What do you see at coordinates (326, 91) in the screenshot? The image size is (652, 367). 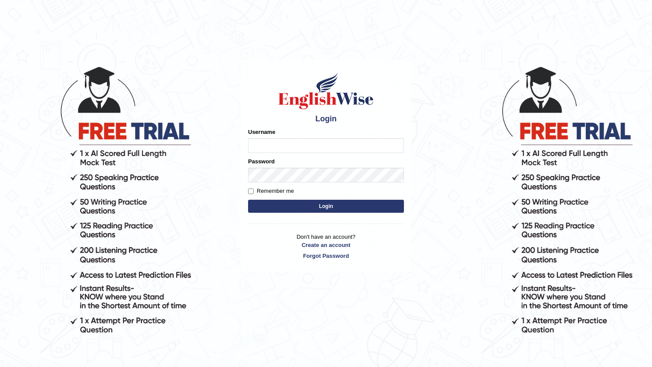 I see `img: Logo of English Wise sign in for intelligent practice with AI` at bounding box center [326, 91].